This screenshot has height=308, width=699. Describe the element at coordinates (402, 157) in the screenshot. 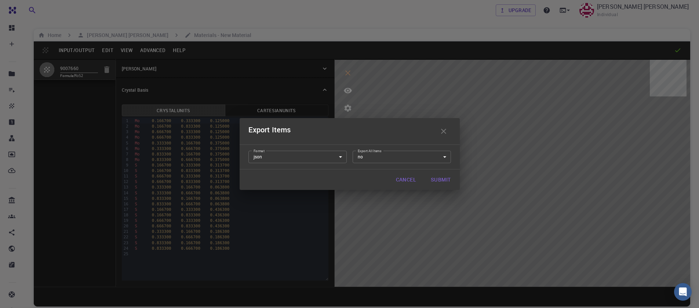

I see `div: no` at that location.